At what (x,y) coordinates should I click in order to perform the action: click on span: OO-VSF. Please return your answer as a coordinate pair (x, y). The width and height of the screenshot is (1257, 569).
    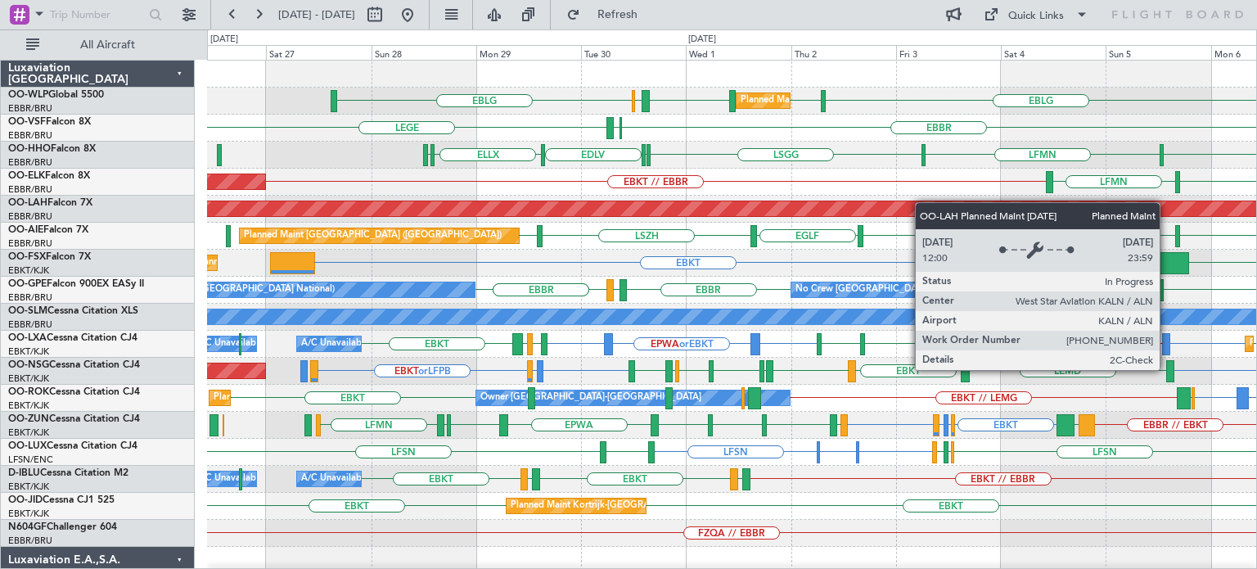
    Looking at the image, I should click on (27, 122).